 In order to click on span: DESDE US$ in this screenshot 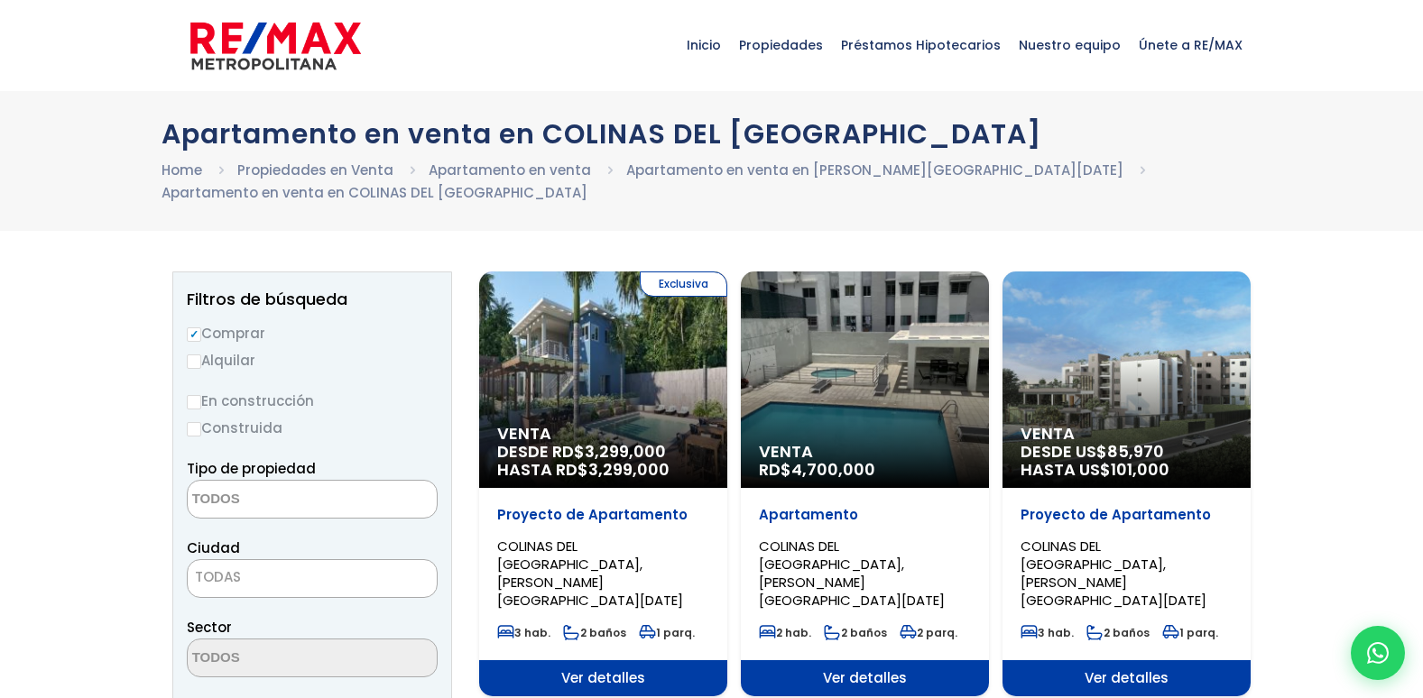, I will do `click(1126, 461)`.